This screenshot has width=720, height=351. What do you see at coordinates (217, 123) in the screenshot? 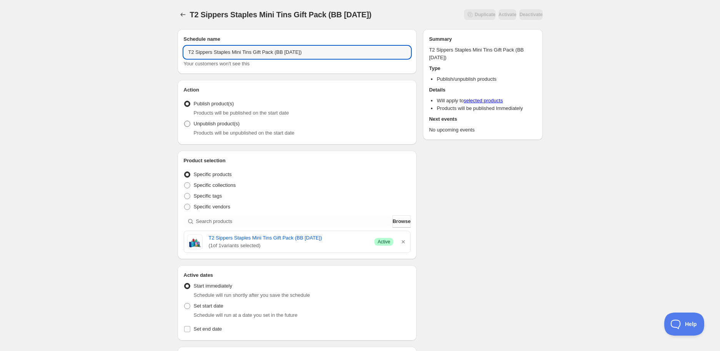
I see `span: Unpublish product(s)` at bounding box center [217, 123].